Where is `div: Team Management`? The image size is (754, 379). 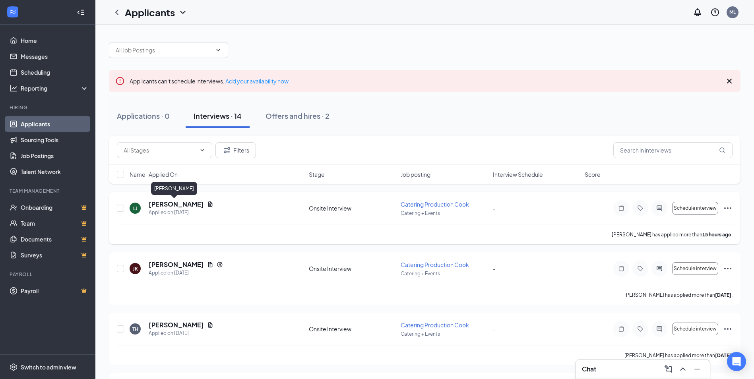 div: Team Management is located at coordinates (48, 191).